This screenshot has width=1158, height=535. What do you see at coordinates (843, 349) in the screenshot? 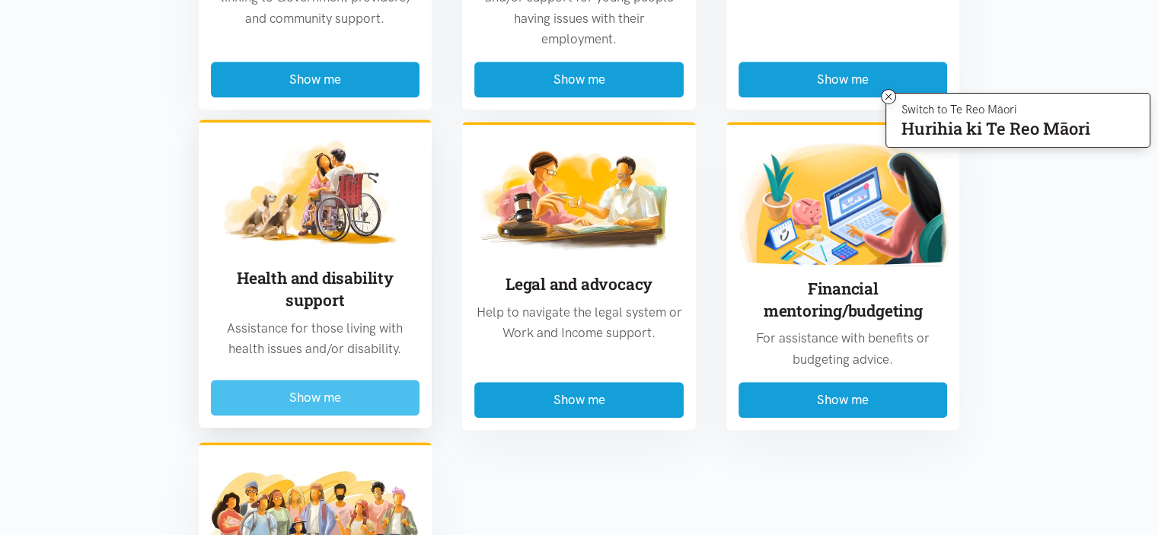
I see `p: For assistance with benefits or budgeting advice.` at bounding box center [843, 349].